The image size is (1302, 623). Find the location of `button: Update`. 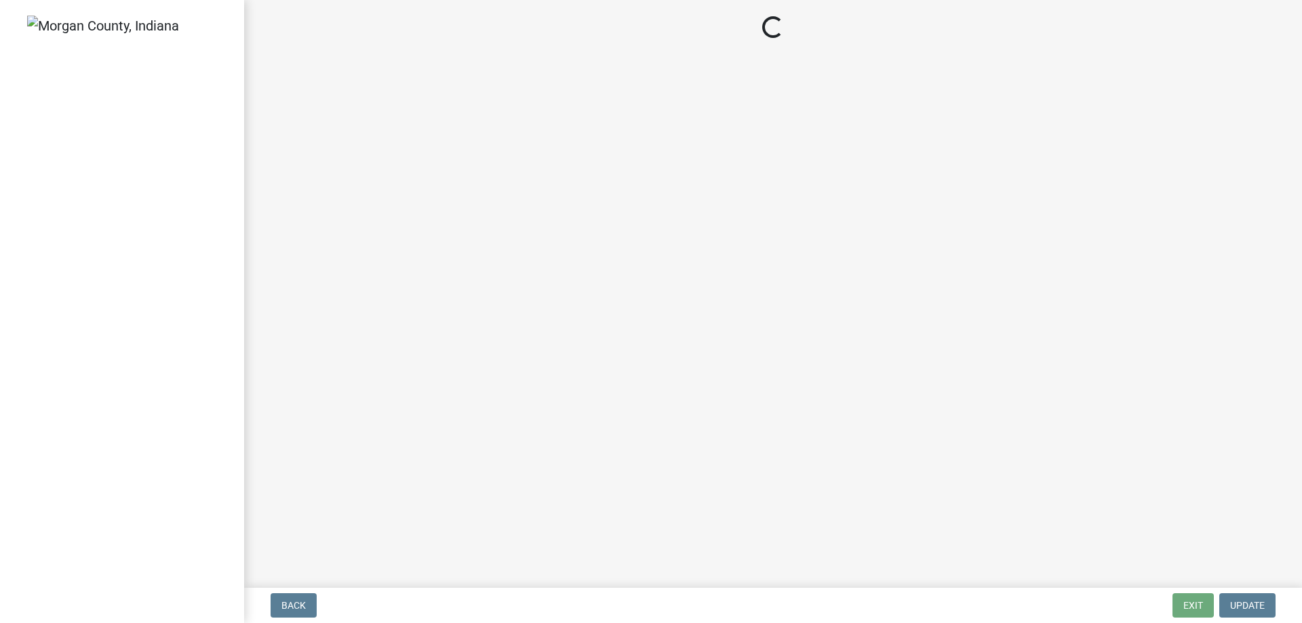

button: Update is located at coordinates (1247, 605).